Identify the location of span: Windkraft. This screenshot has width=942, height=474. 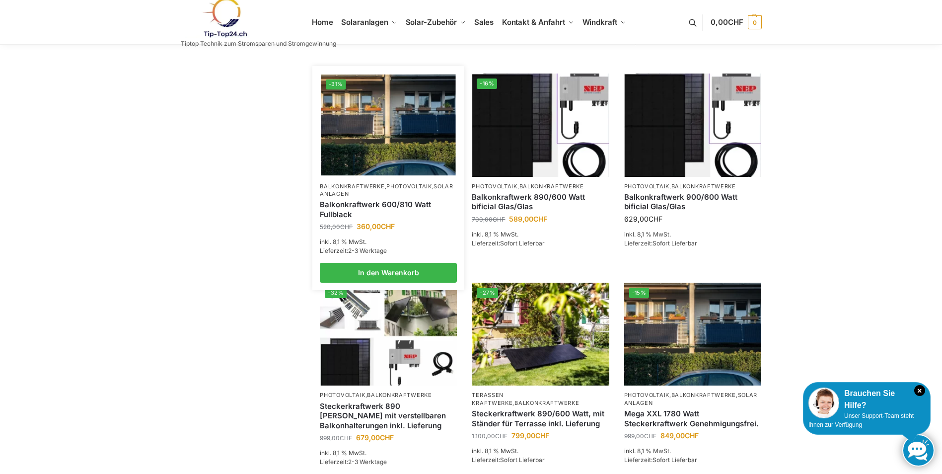
(600, 22).